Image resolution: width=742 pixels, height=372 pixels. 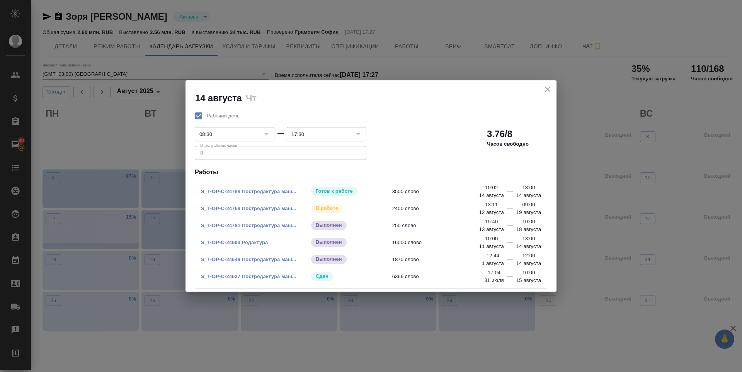 I want to click on p: 15 августа, so click(x=528, y=280).